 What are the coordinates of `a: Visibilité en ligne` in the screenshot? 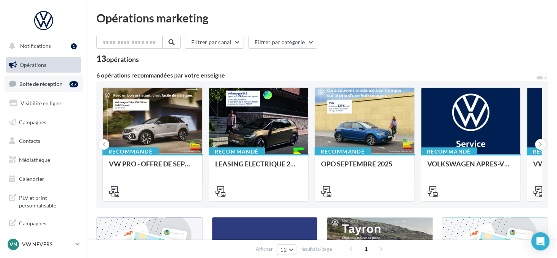 It's located at (44, 103).